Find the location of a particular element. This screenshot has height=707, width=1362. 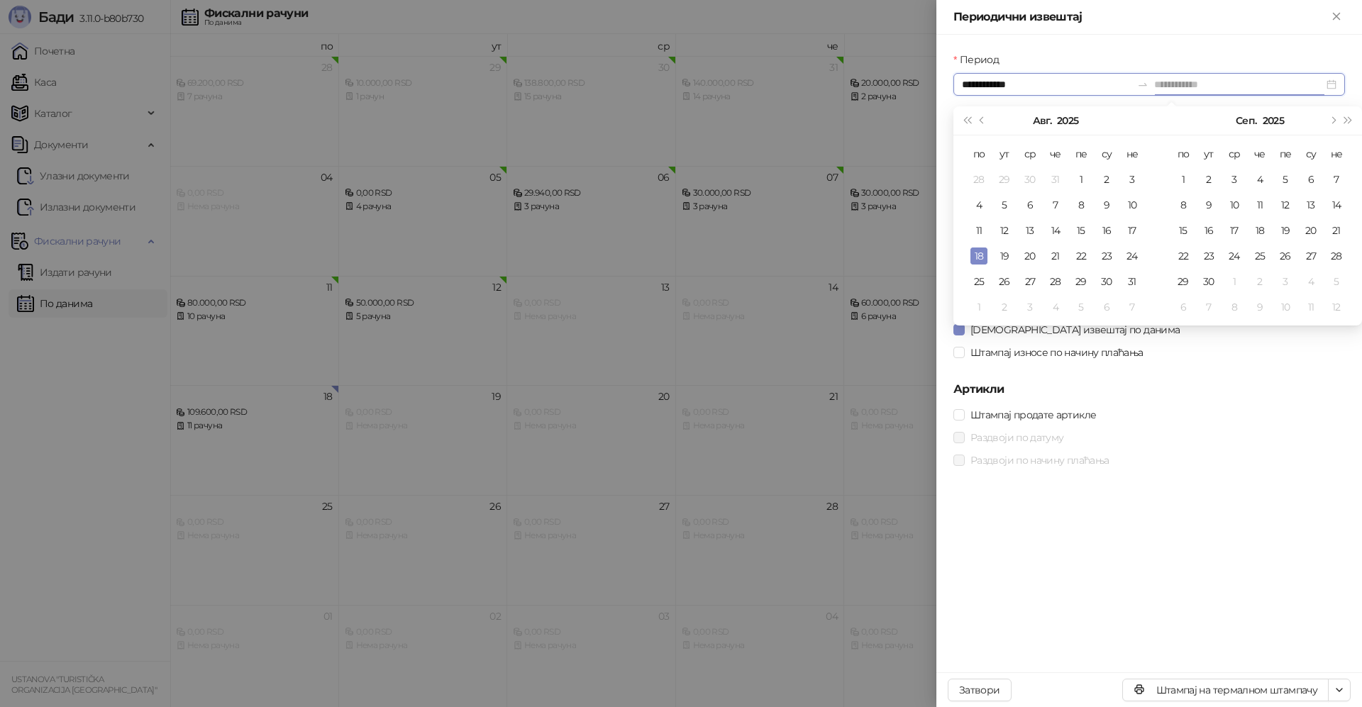

div: 7 is located at coordinates (1056, 205).